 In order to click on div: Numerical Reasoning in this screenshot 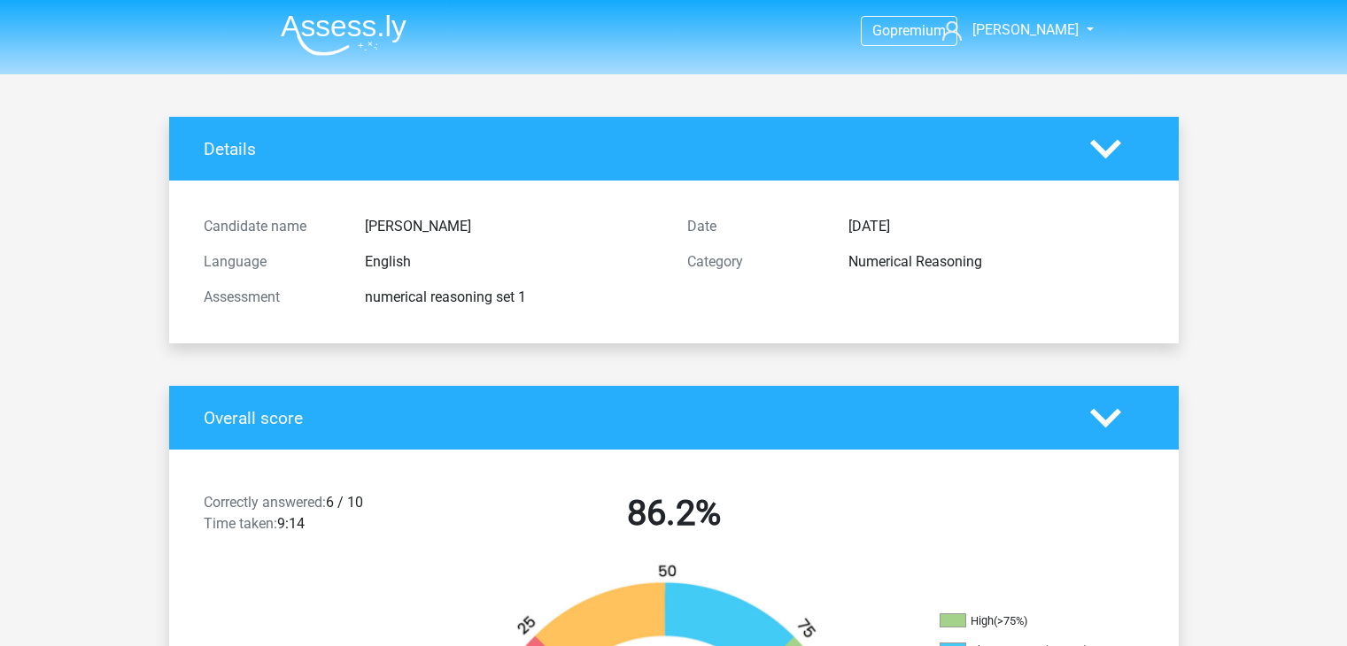, I will do `click(996, 262)`.